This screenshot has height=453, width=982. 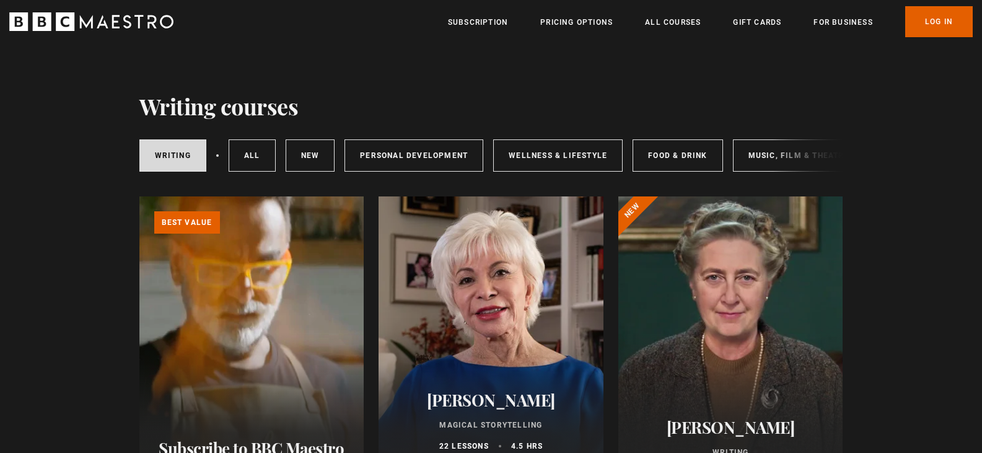 What do you see at coordinates (219, 106) in the screenshot?
I see `h1: Writing courses` at bounding box center [219, 106].